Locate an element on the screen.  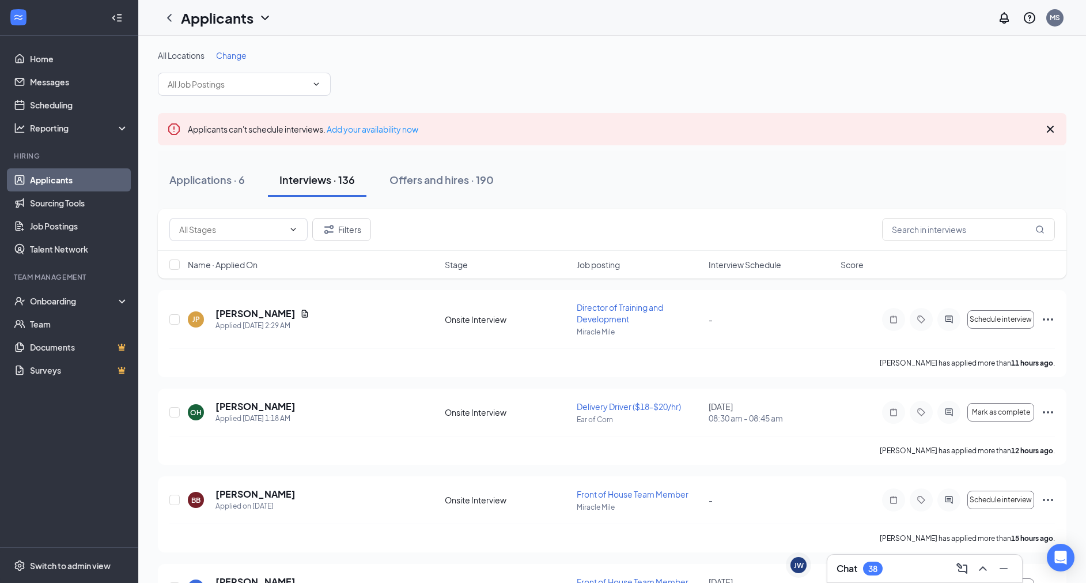
a: Home is located at coordinates (79, 59).